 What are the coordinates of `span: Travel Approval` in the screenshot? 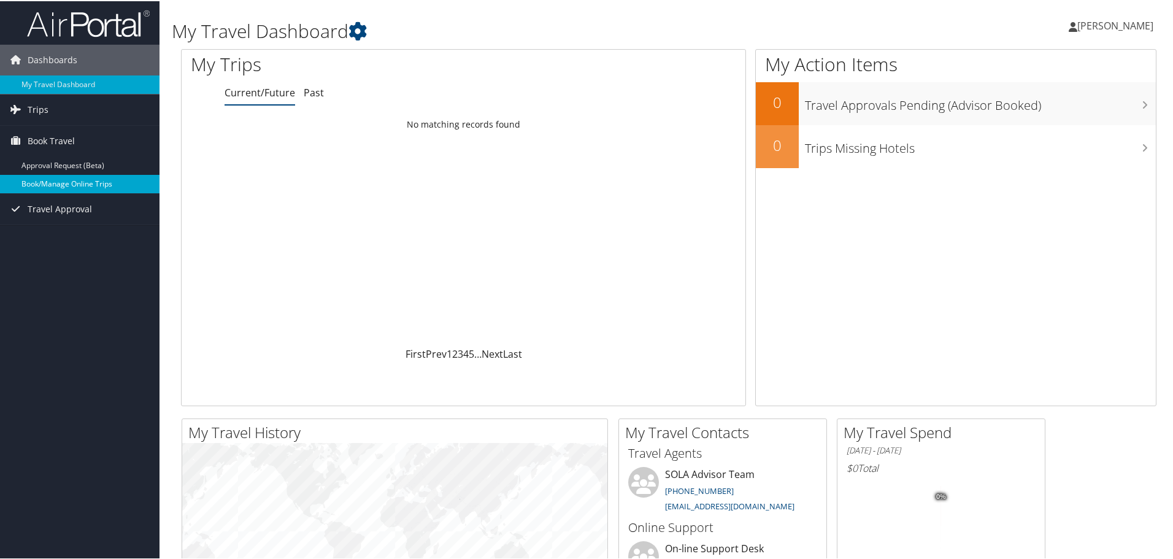 It's located at (59, 208).